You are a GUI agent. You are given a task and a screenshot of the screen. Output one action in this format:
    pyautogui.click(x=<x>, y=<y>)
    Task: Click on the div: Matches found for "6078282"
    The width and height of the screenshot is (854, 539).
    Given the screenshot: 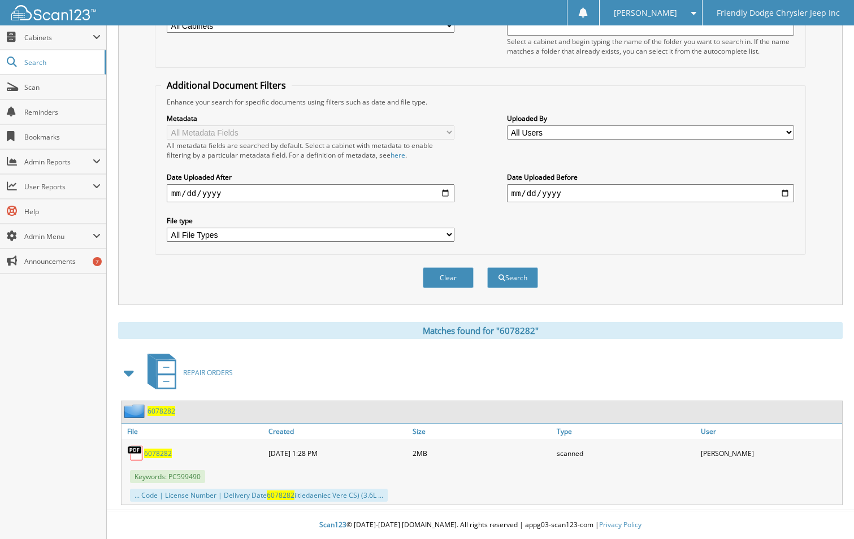 What is the action you would take?
    pyautogui.click(x=481, y=331)
    